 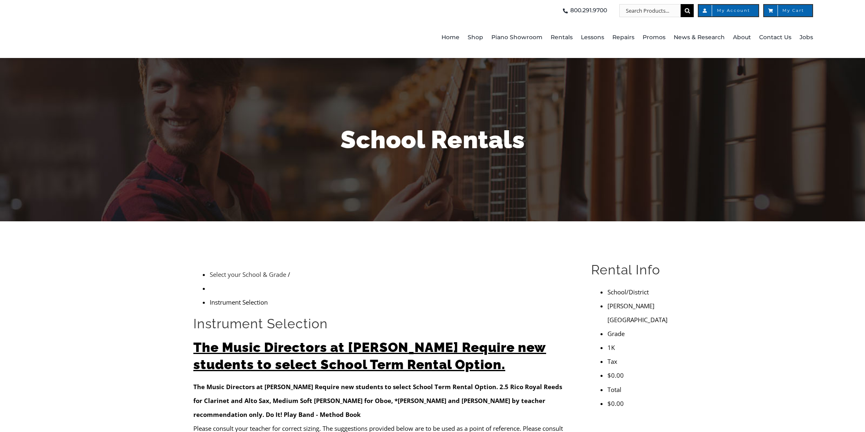 What do you see at coordinates (475, 38) in the screenshot?
I see `span: Shop` at bounding box center [475, 38].